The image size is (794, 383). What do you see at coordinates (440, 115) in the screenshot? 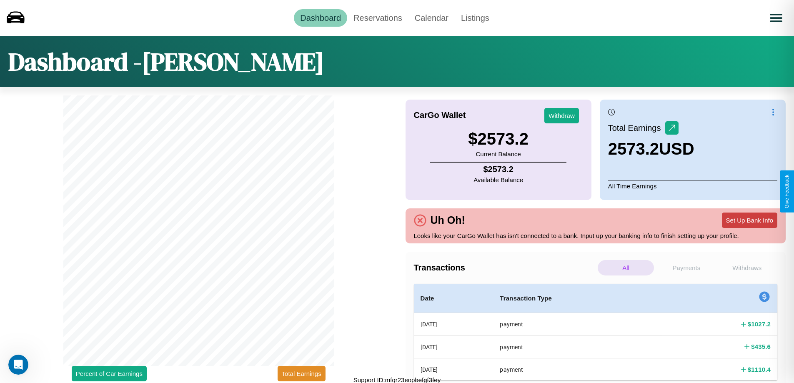
I see `h4: CarGo Wallet` at bounding box center [440, 115].